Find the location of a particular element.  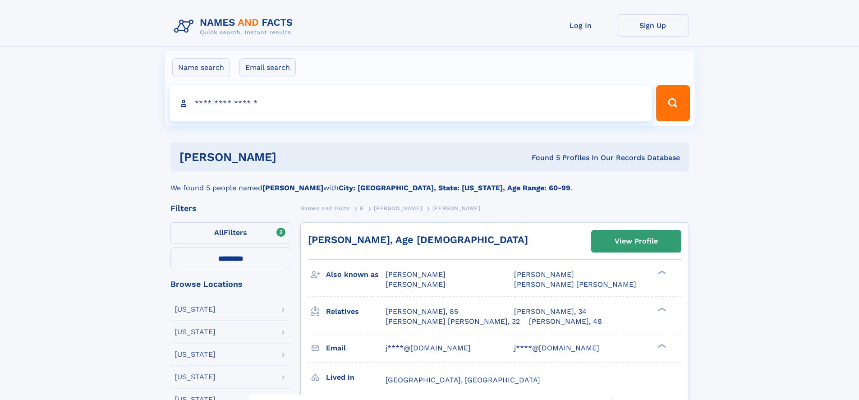

h3: Email is located at coordinates (356, 348).